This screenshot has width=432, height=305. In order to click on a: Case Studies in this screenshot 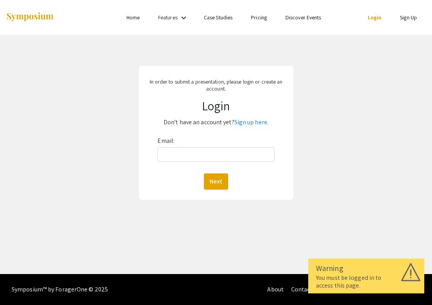, I will do `click(218, 17)`.